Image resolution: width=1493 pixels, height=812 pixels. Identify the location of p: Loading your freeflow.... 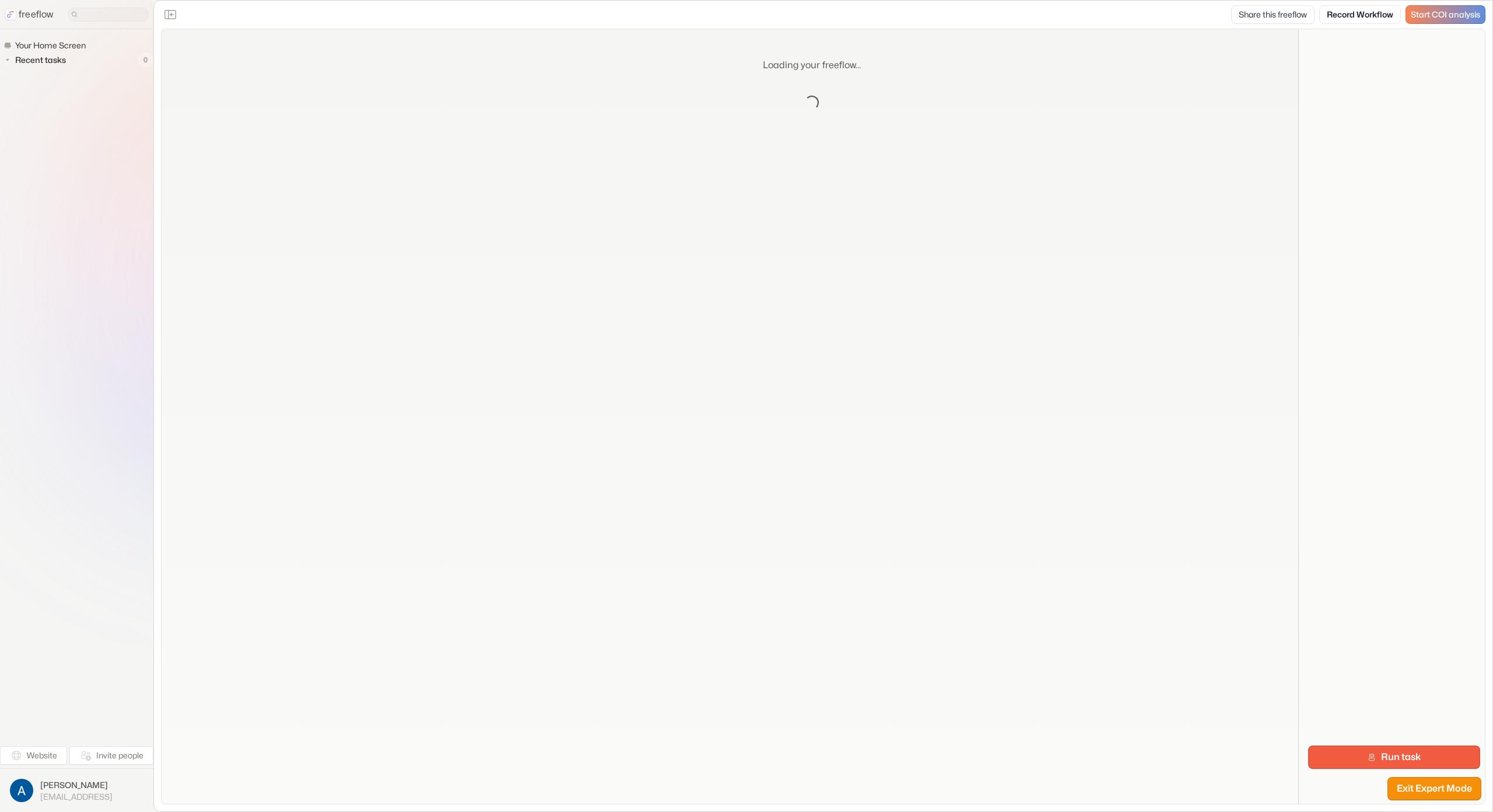
(812, 65).